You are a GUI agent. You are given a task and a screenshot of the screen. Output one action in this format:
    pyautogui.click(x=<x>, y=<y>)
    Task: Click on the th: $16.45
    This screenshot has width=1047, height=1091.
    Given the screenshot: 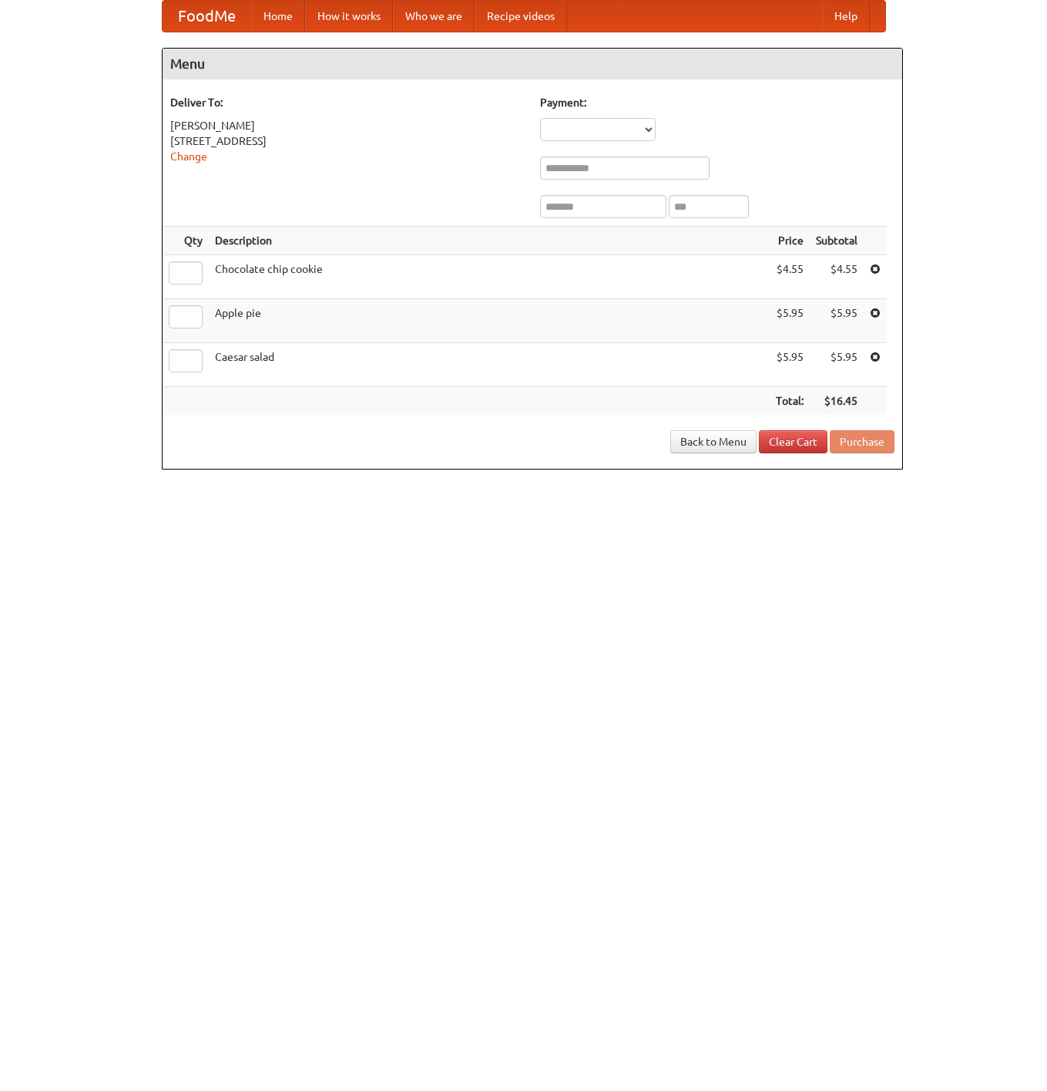 What is the action you would take?
    pyautogui.click(x=837, y=401)
    